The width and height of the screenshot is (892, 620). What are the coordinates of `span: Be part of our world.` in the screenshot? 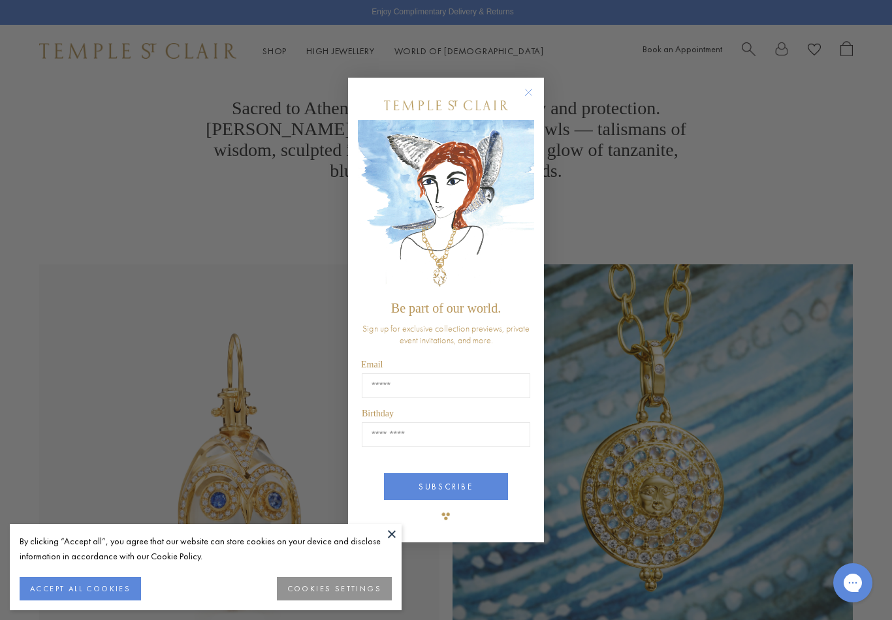 It's located at (446, 308).